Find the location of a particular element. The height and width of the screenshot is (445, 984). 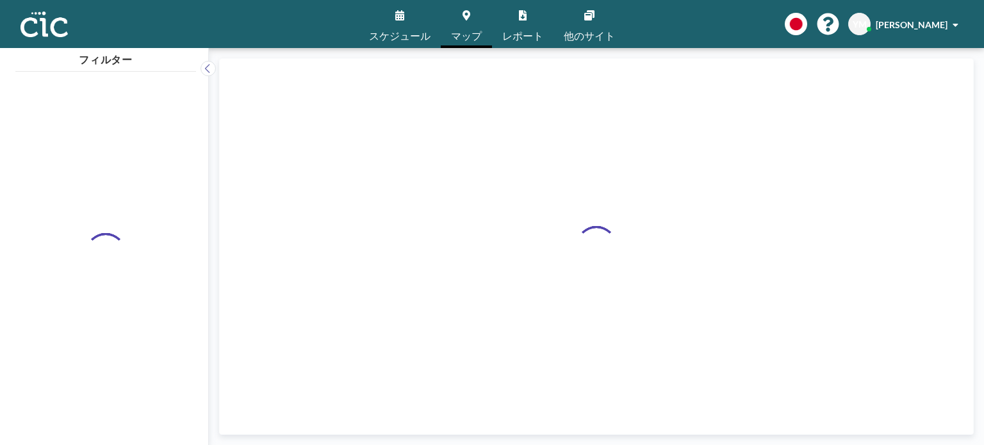

span: スケジュール is located at coordinates (400, 36).